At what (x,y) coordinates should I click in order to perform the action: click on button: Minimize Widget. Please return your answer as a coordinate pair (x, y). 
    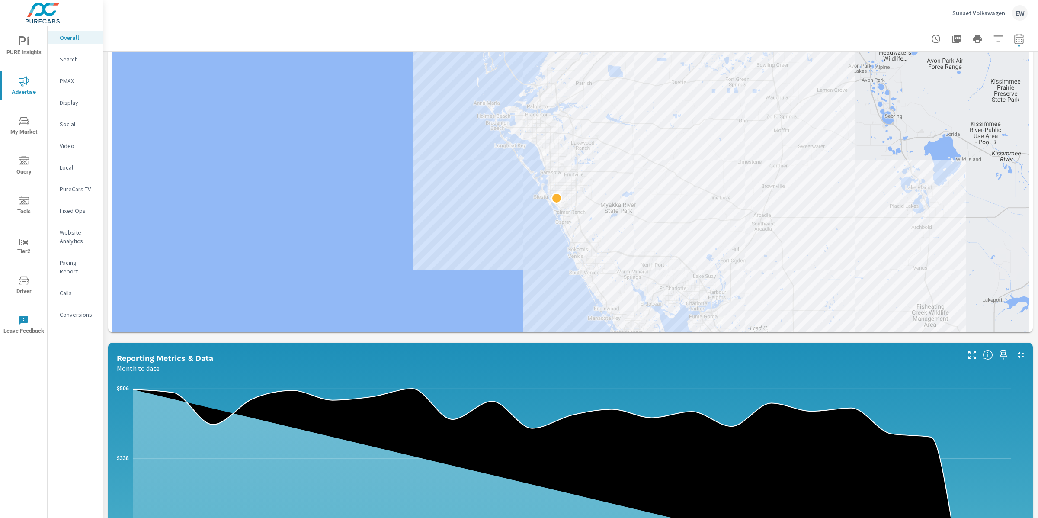
    Looking at the image, I should click on (1021, 355).